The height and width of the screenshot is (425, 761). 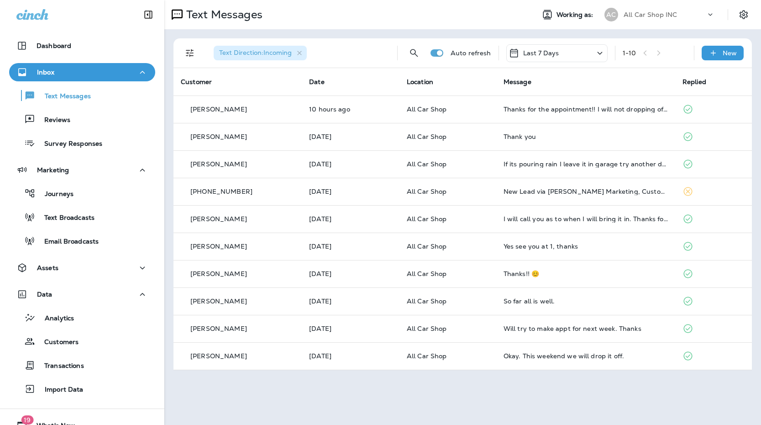 What do you see at coordinates (260, 53) in the screenshot?
I see `div: Text Direction:Incoming` at bounding box center [260, 53].